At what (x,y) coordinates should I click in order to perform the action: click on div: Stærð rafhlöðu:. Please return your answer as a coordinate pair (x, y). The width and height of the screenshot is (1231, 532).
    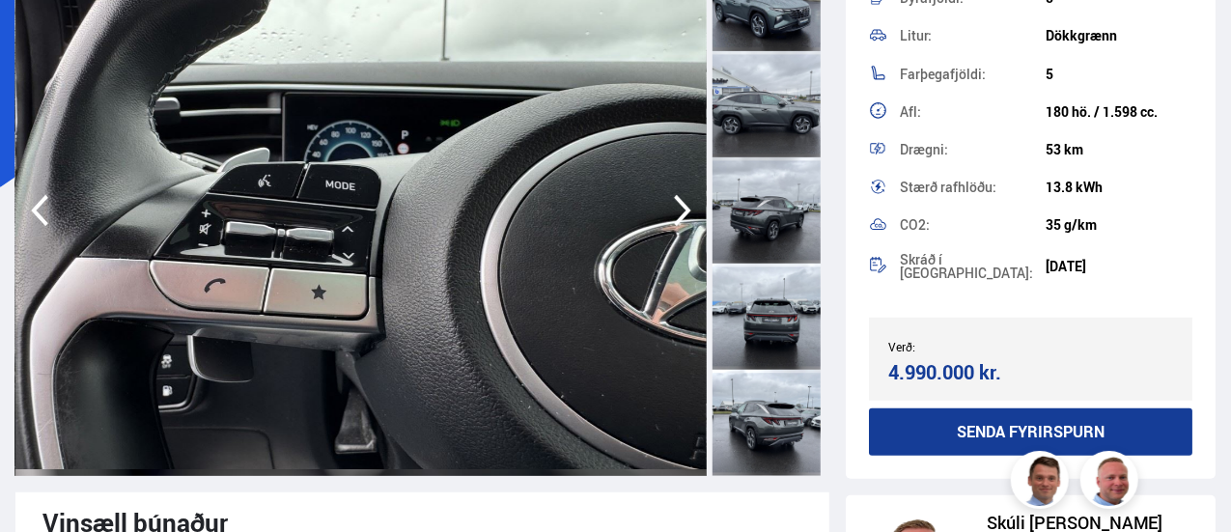
    Looking at the image, I should click on (973, 187).